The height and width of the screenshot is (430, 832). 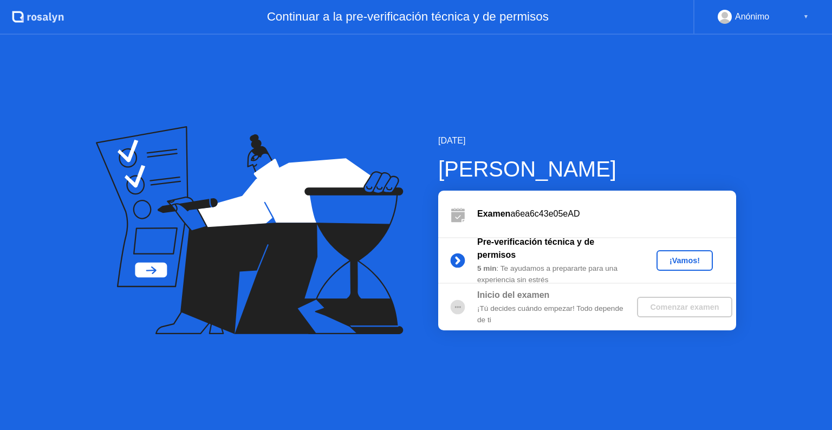 What do you see at coordinates (513, 295) in the screenshot?
I see `b: Inicio del examen` at bounding box center [513, 295].